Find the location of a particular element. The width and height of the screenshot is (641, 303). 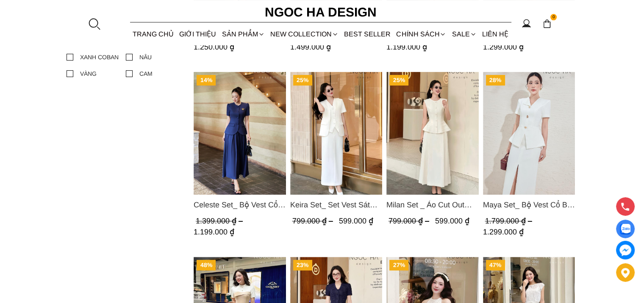

a: GIỚI THIỆU is located at coordinates (198, 34).